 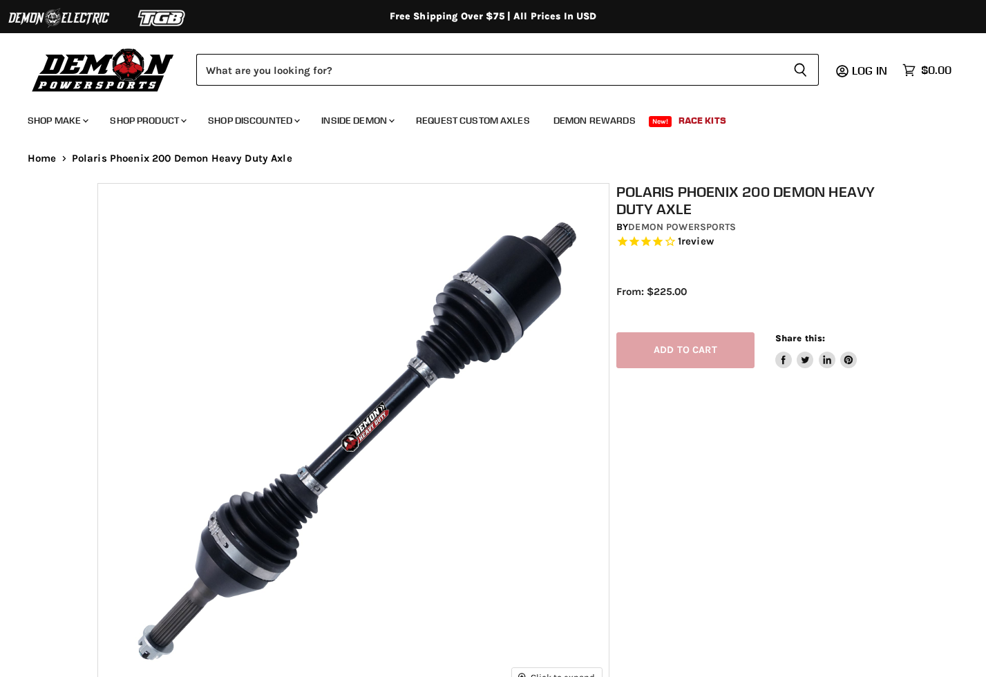 I want to click on aside: Share this:, so click(x=816, y=350).